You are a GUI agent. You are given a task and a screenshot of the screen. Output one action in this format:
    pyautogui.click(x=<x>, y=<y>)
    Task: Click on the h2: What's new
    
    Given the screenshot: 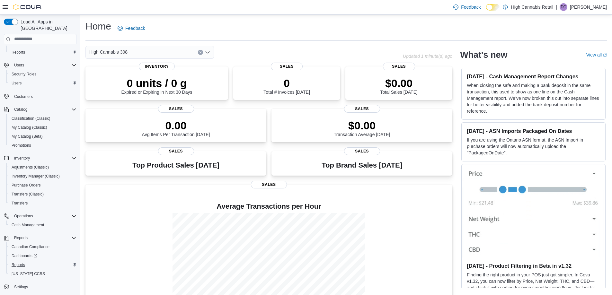 What is the action you would take?
    pyautogui.click(x=484, y=55)
    